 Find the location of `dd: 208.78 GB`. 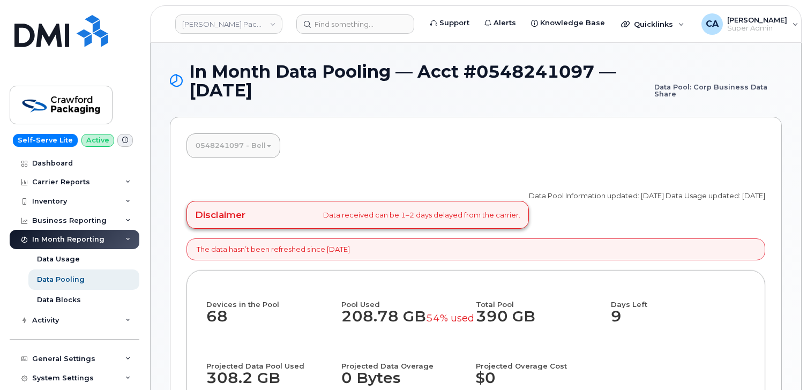

dd: 208.78 GB is located at coordinates (404, 322).